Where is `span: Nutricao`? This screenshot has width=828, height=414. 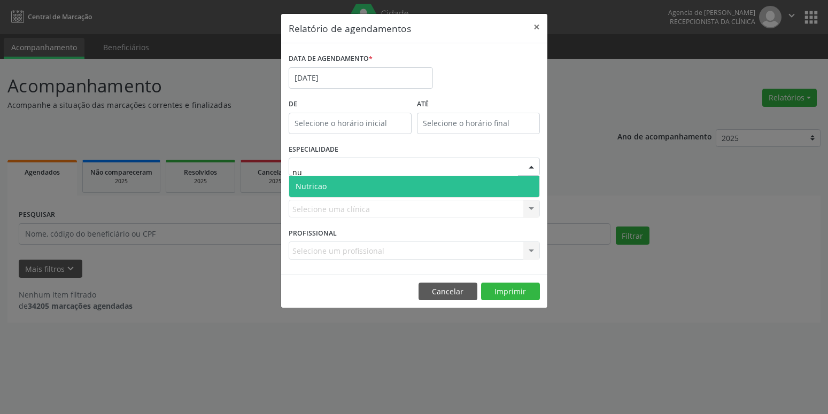 span: Nutricao is located at coordinates (311, 186).